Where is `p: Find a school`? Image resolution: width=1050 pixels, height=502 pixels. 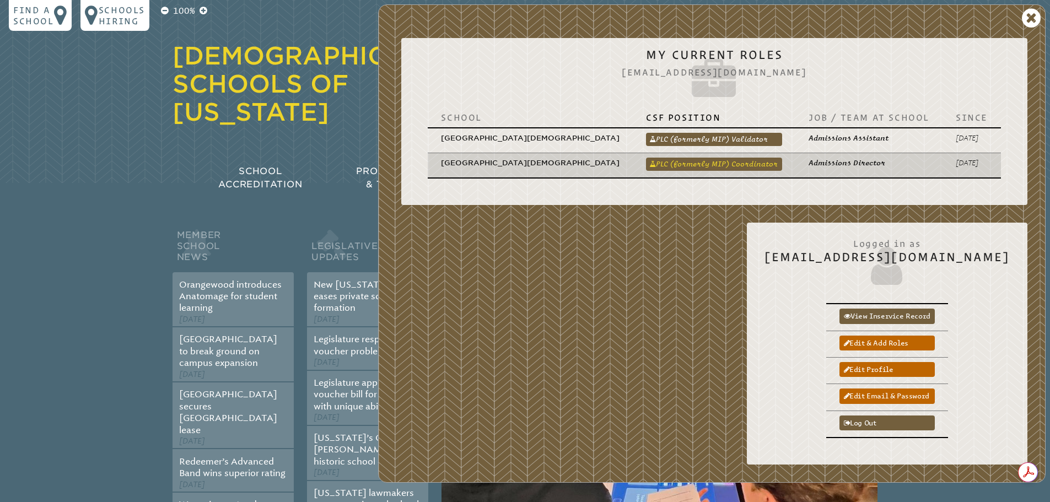
p: Find a school is located at coordinates (34, 15).